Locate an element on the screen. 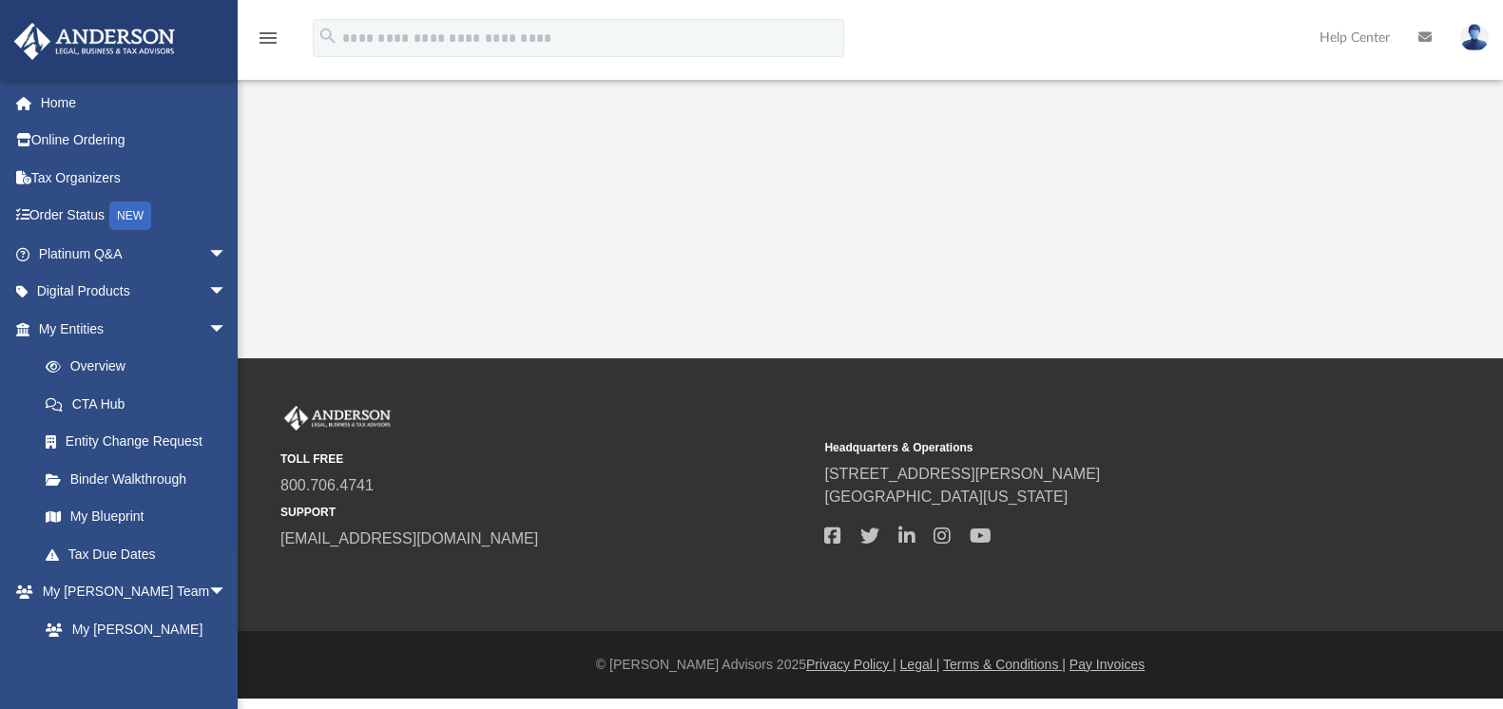 The height and width of the screenshot is (709, 1503). a: Pay Invoices is located at coordinates (1107, 665).